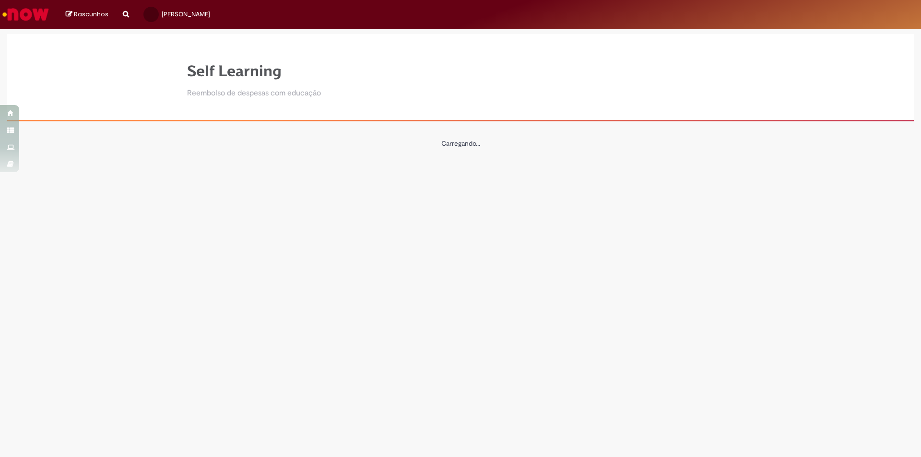 The width and height of the screenshot is (921, 457). I want to click on h2: Reembolso de despesas com educação, so click(254, 94).